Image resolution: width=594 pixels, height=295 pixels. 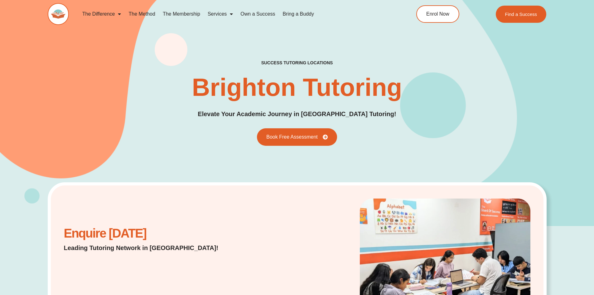 I want to click on span: Find a Success, so click(x=521, y=14).